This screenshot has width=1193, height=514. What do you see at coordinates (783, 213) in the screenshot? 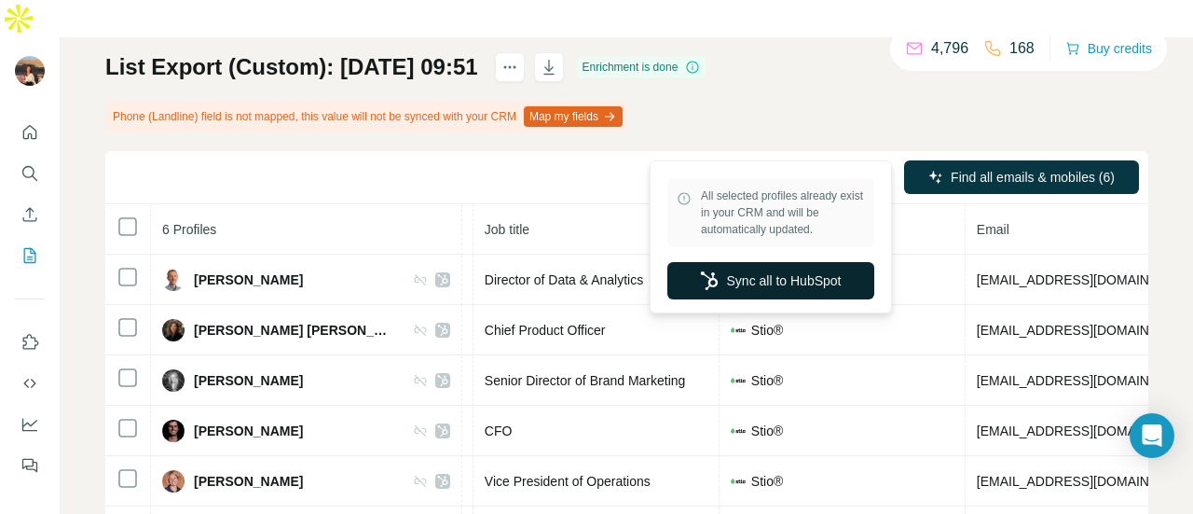
I see `span: All selected profiles already exist in your CRM and will be automatically updated.` at bounding box center [783, 213].